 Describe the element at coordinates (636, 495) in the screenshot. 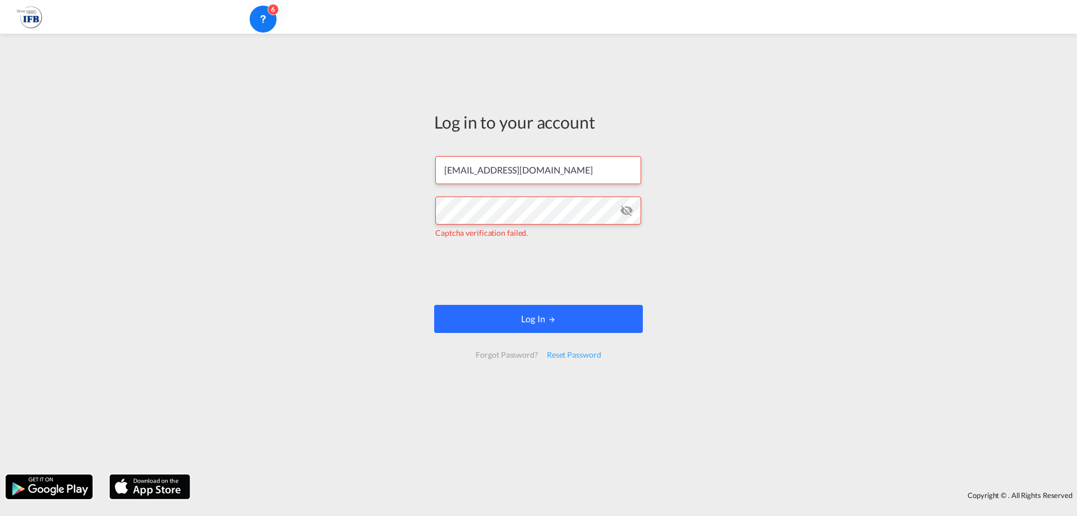

I see `div: Copyright © . All Rights Reserved` at that location.